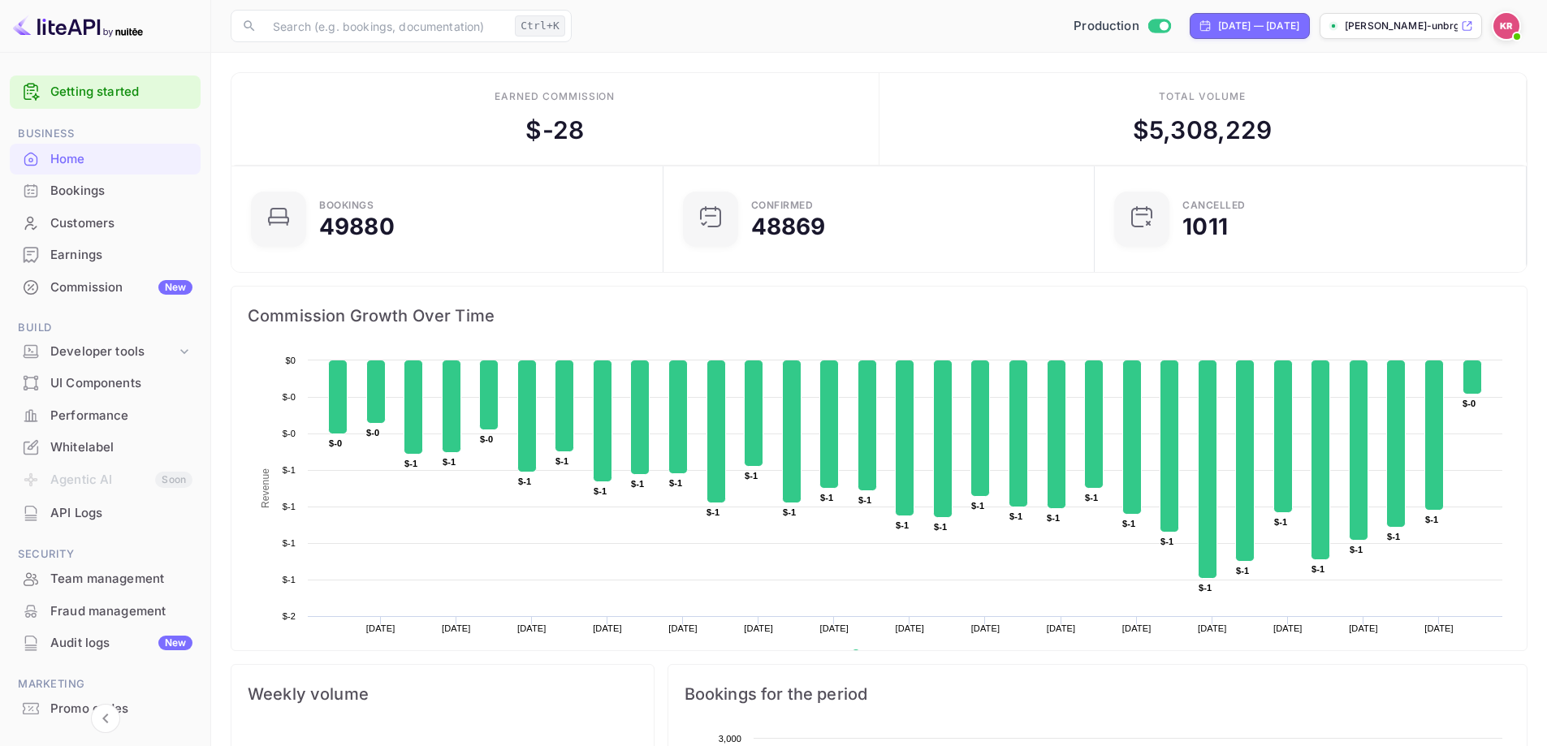  Describe the element at coordinates (105, 684) in the screenshot. I see `span: Marketing` at that location.